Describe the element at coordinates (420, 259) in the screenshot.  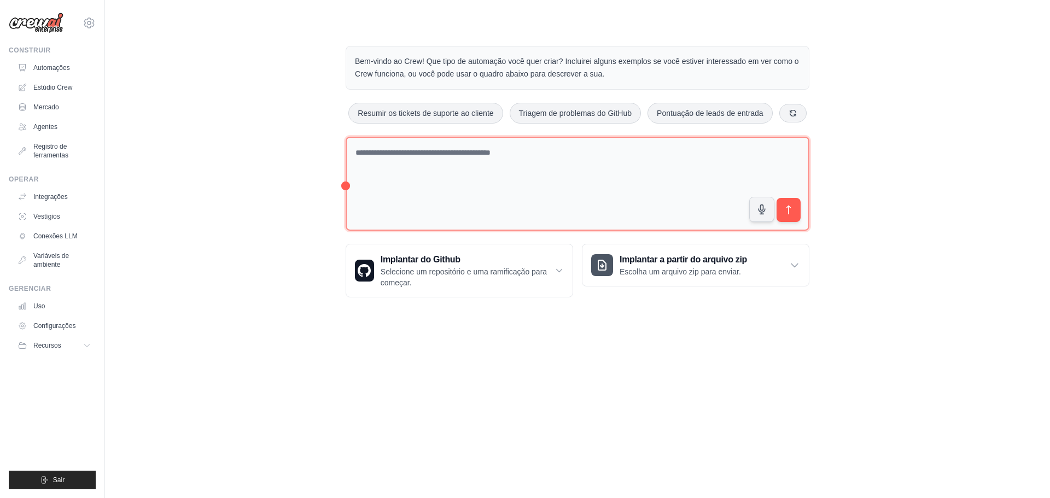
I see `font: Implantar do Github` at that location.